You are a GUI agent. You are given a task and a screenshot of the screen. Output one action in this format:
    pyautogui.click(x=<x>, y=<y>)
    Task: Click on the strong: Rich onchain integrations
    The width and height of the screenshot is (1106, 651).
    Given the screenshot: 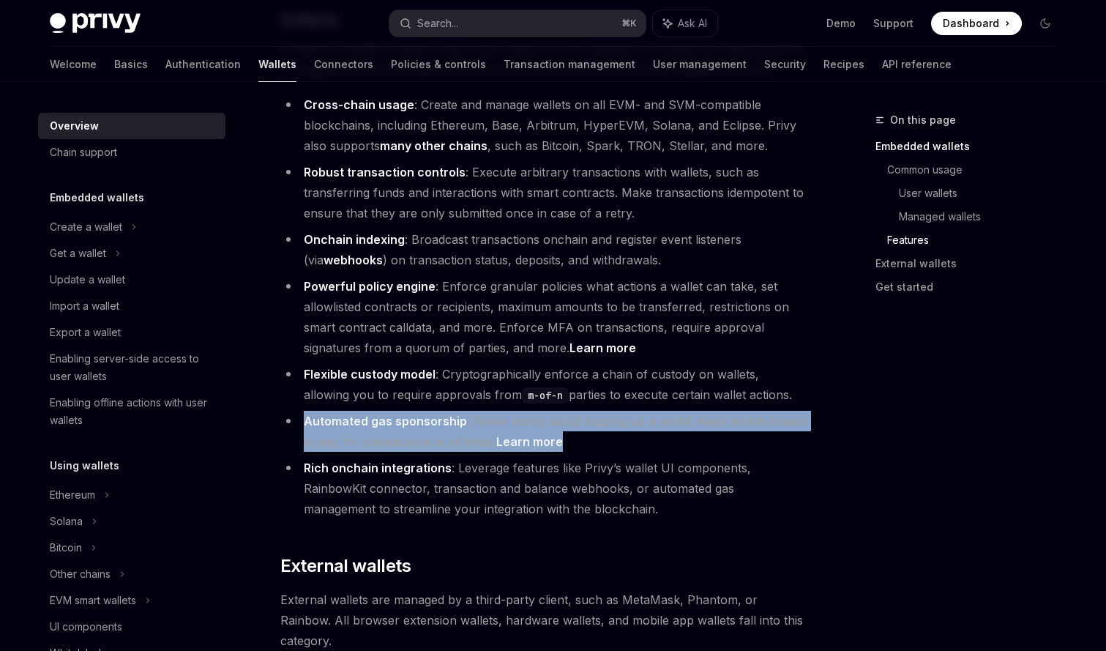 What is the action you would take?
    pyautogui.click(x=378, y=468)
    